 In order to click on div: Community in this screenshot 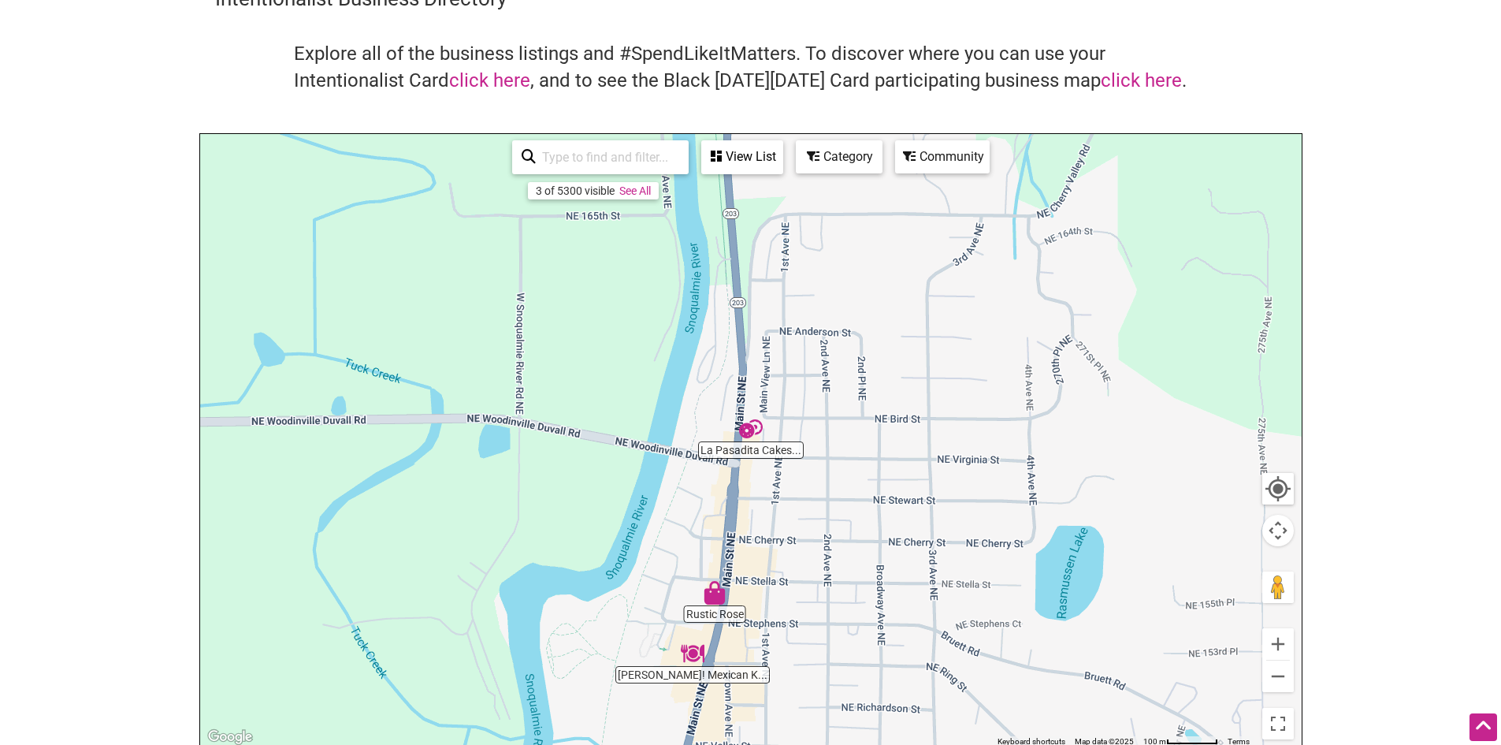, I will do `click(943, 157)`.